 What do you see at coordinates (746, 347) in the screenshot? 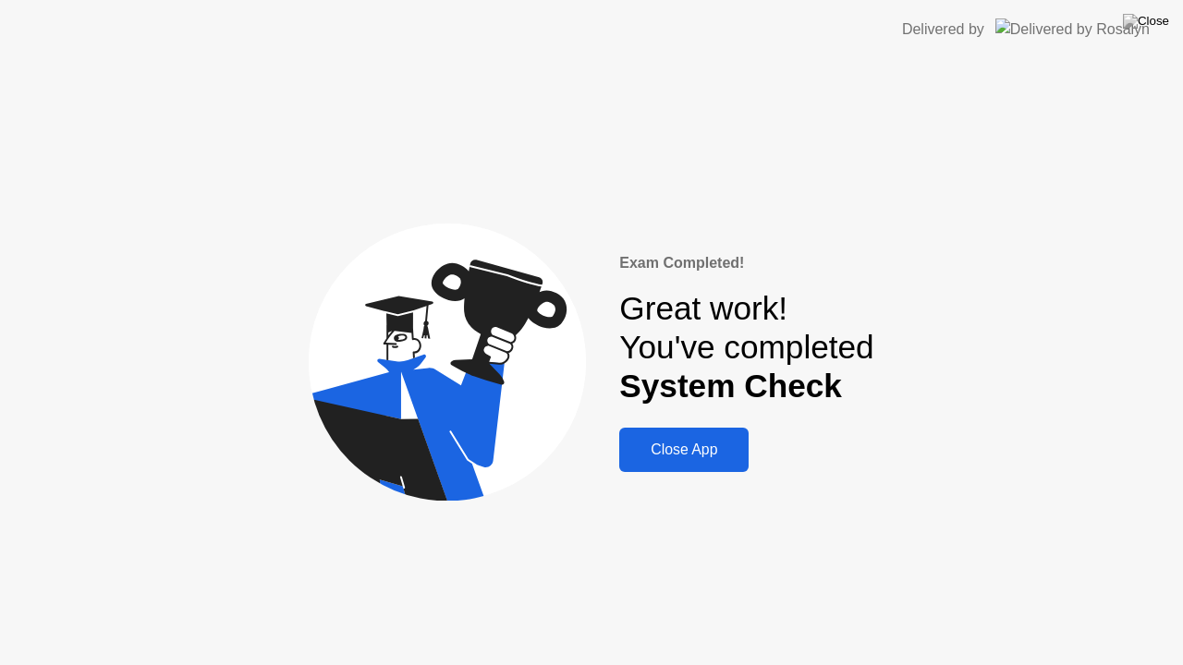
I see `div: Great work! You've completed` at bounding box center [746, 347].